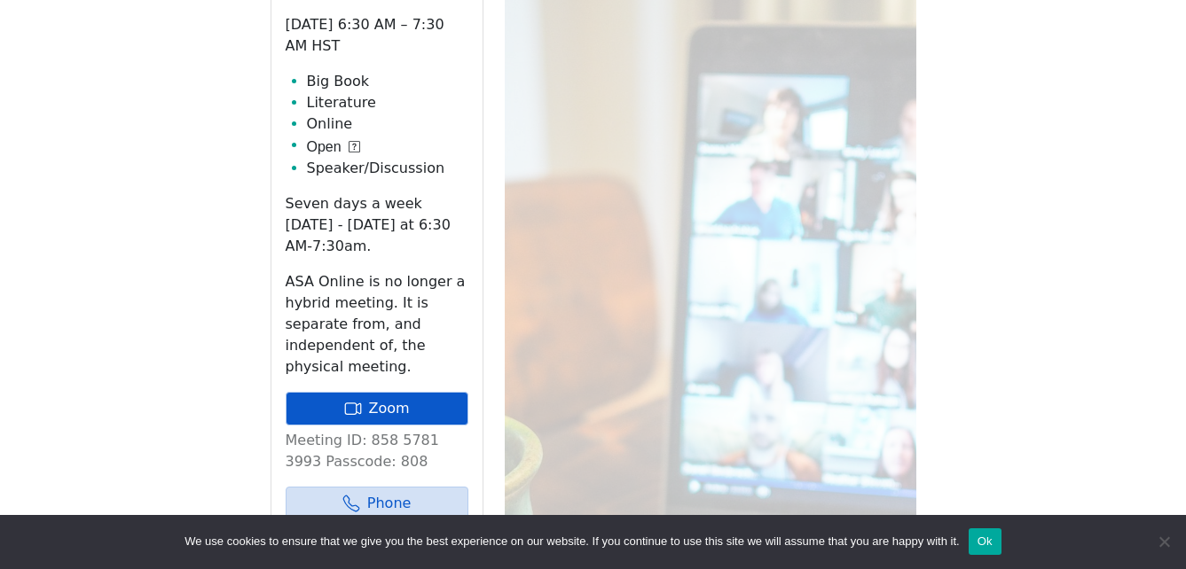 This screenshot has width=1186, height=569. I want to click on span: We use cookies to ensure that we give you the best experience on our website. If you continue to ..., so click(571, 542).